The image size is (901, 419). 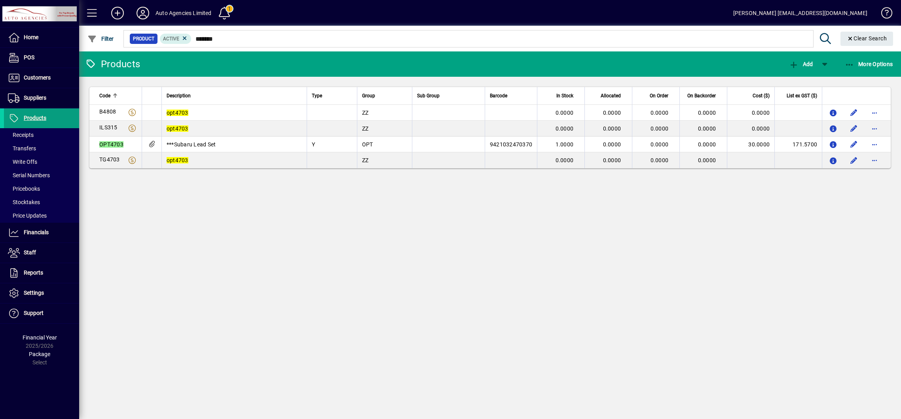 I want to click on a: Pricebooks, so click(x=42, y=189).